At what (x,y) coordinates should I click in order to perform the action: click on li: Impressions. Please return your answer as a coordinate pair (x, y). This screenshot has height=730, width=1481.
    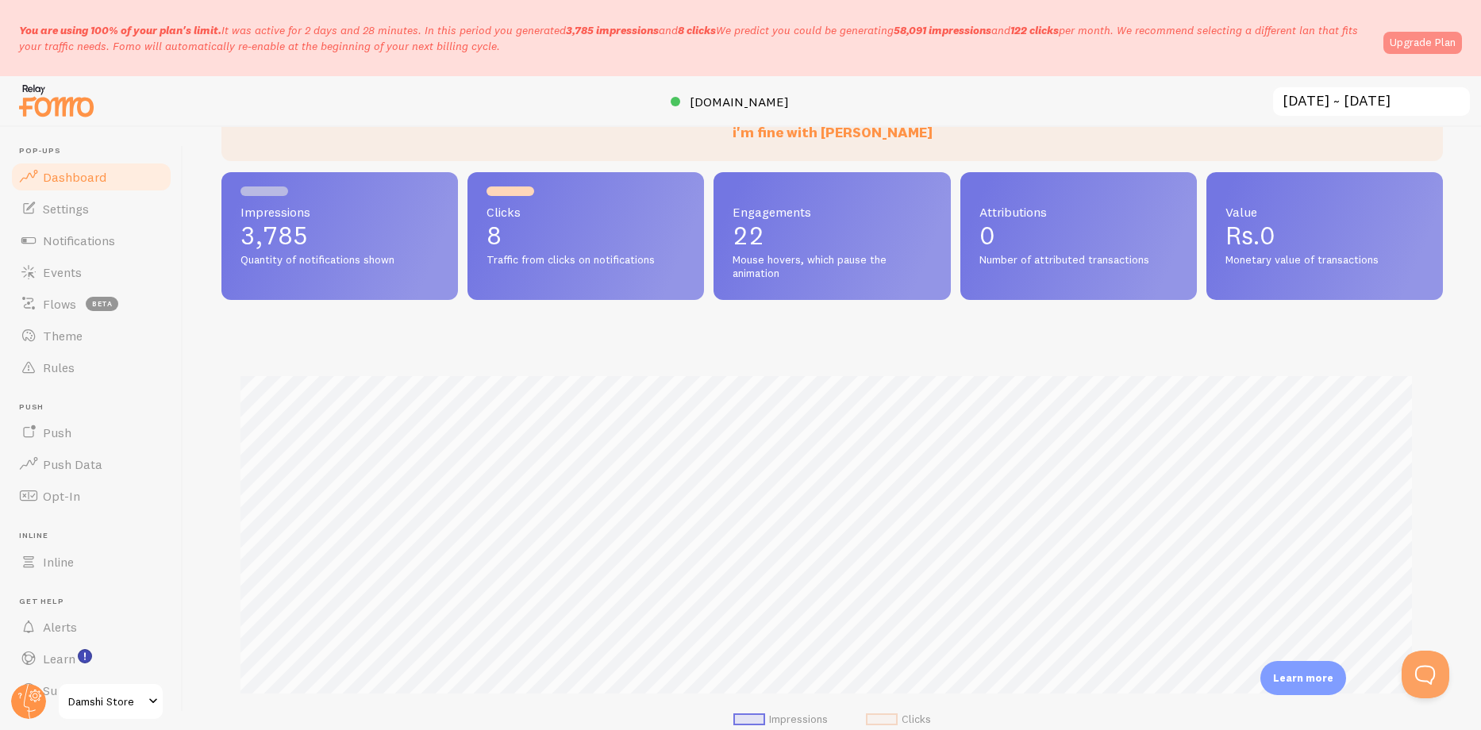
    Looking at the image, I should click on (780, 720).